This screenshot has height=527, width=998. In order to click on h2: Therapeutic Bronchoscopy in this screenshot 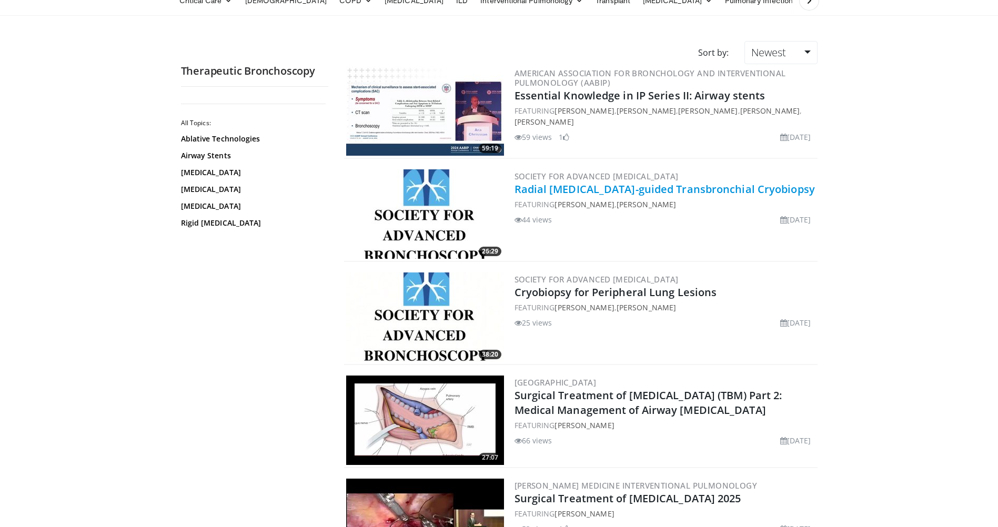, I will do `click(255, 71)`.